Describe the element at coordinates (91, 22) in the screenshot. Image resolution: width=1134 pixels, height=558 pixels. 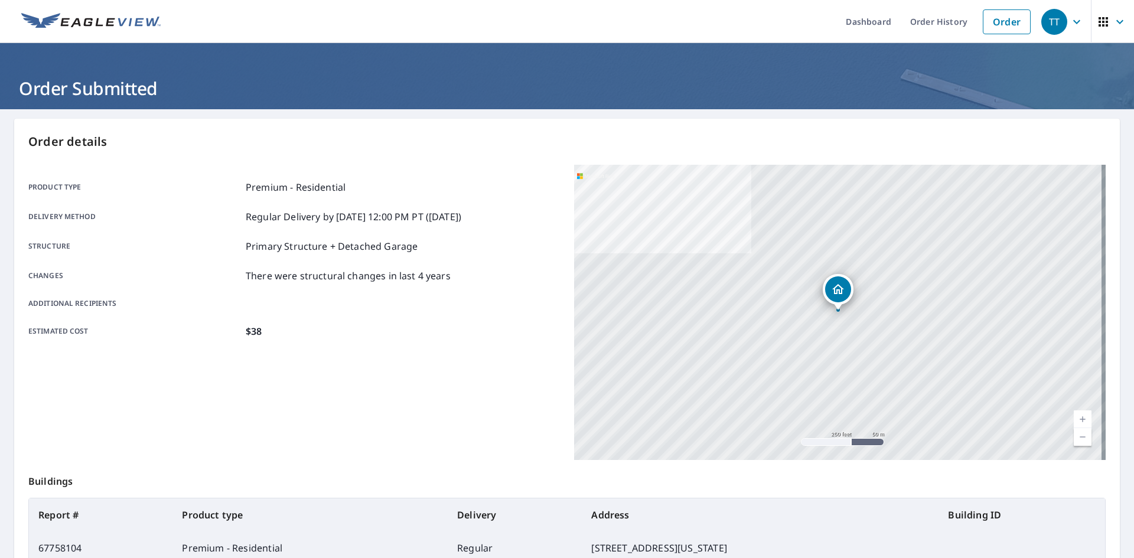
I see `img: EV Logo` at that location.